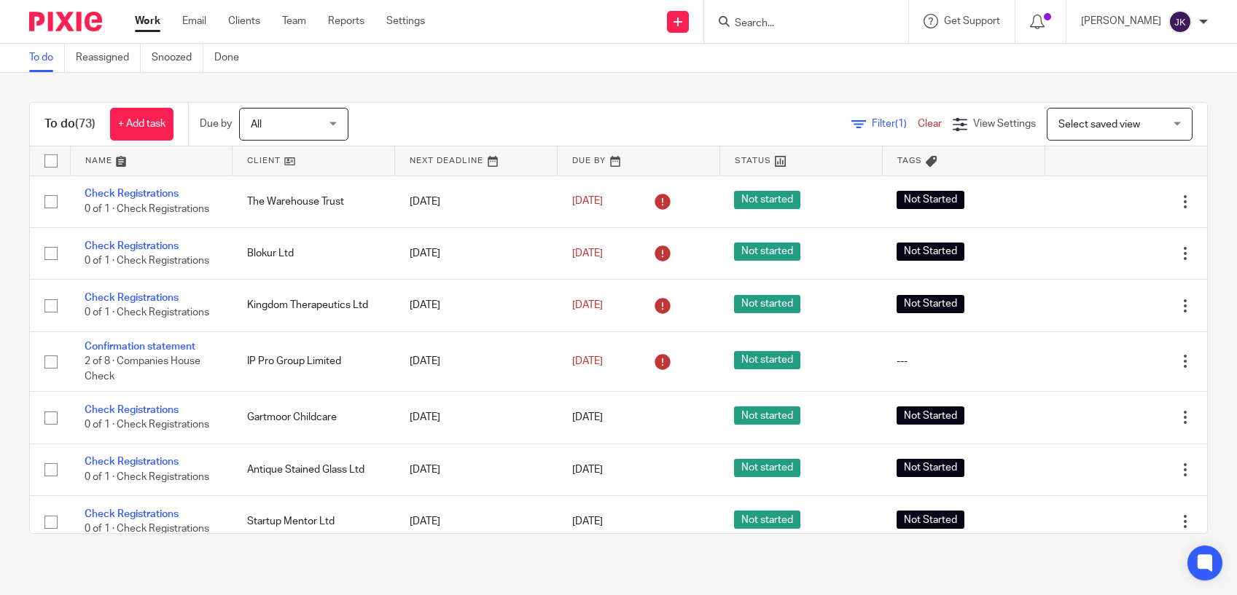 This screenshot has height=595, width=1237. I want to click on td: IP Pro Group Limited, so click(313, 362).